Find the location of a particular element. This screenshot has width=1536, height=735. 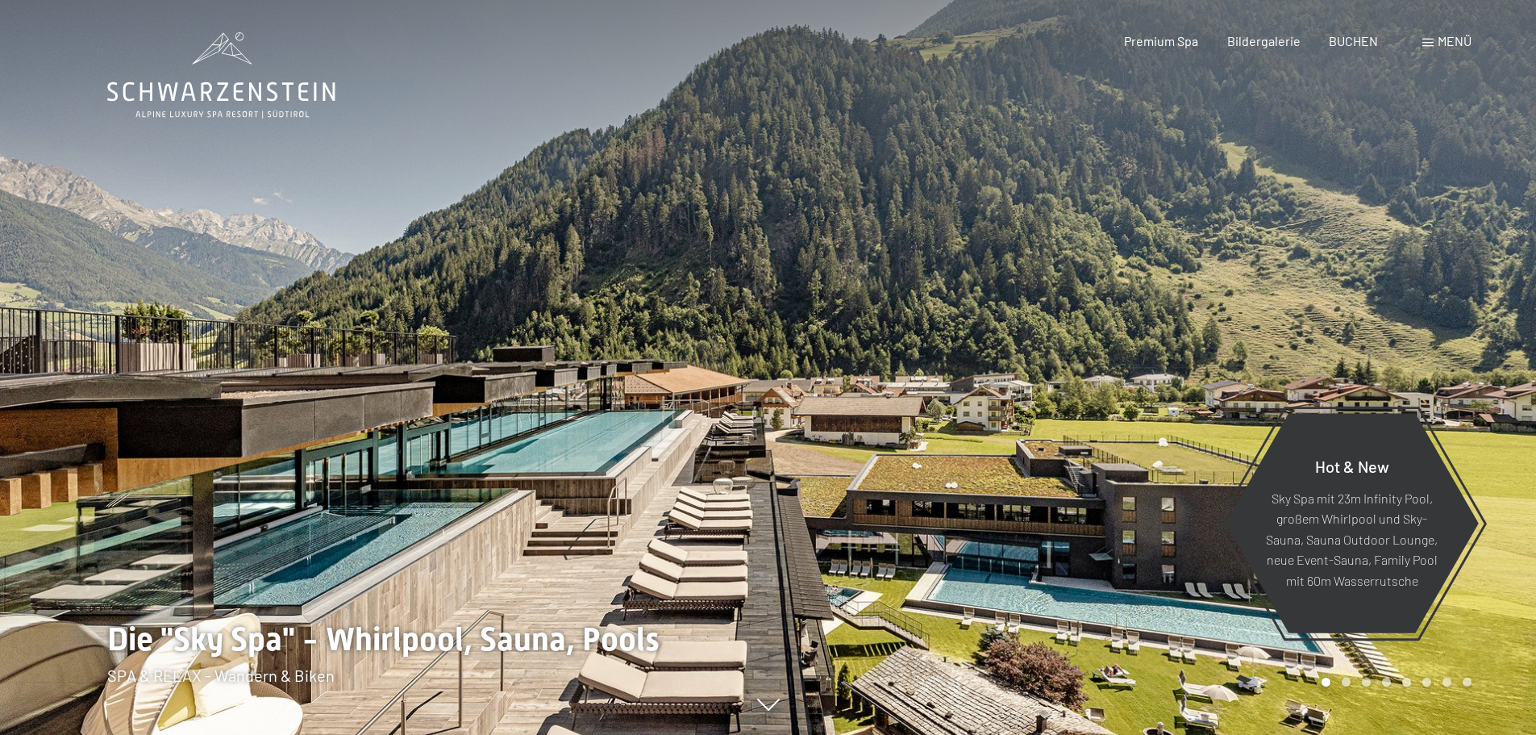

div: Carousel Page 4 is located at coordinates (1386, 681).